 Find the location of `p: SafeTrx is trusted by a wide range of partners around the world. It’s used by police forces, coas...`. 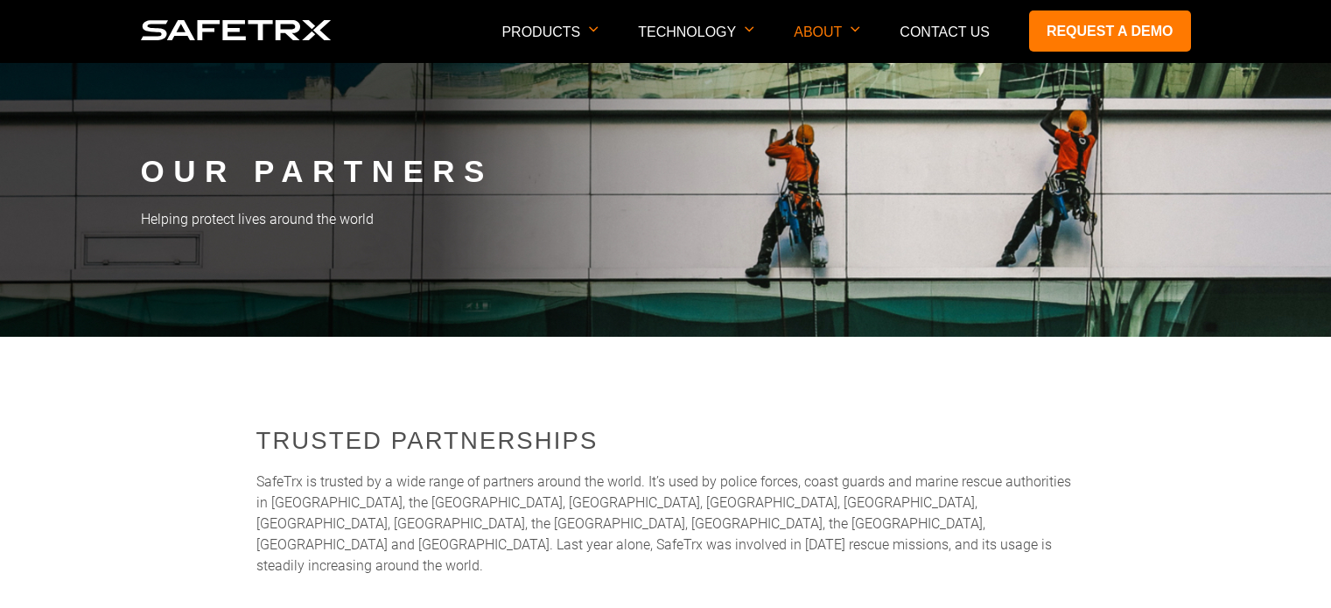

p: SafeTrx is trusted by a wide range of partners around the world. It’s used by police forces, coas... is located at coordinates (666, 524).